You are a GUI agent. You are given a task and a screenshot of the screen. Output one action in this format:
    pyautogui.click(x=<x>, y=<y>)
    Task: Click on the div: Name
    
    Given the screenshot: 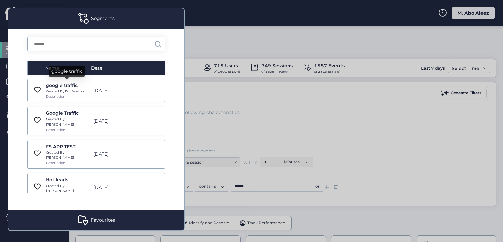 What is the action you would take?
    pyautogui.click(x=68, y=68)
    